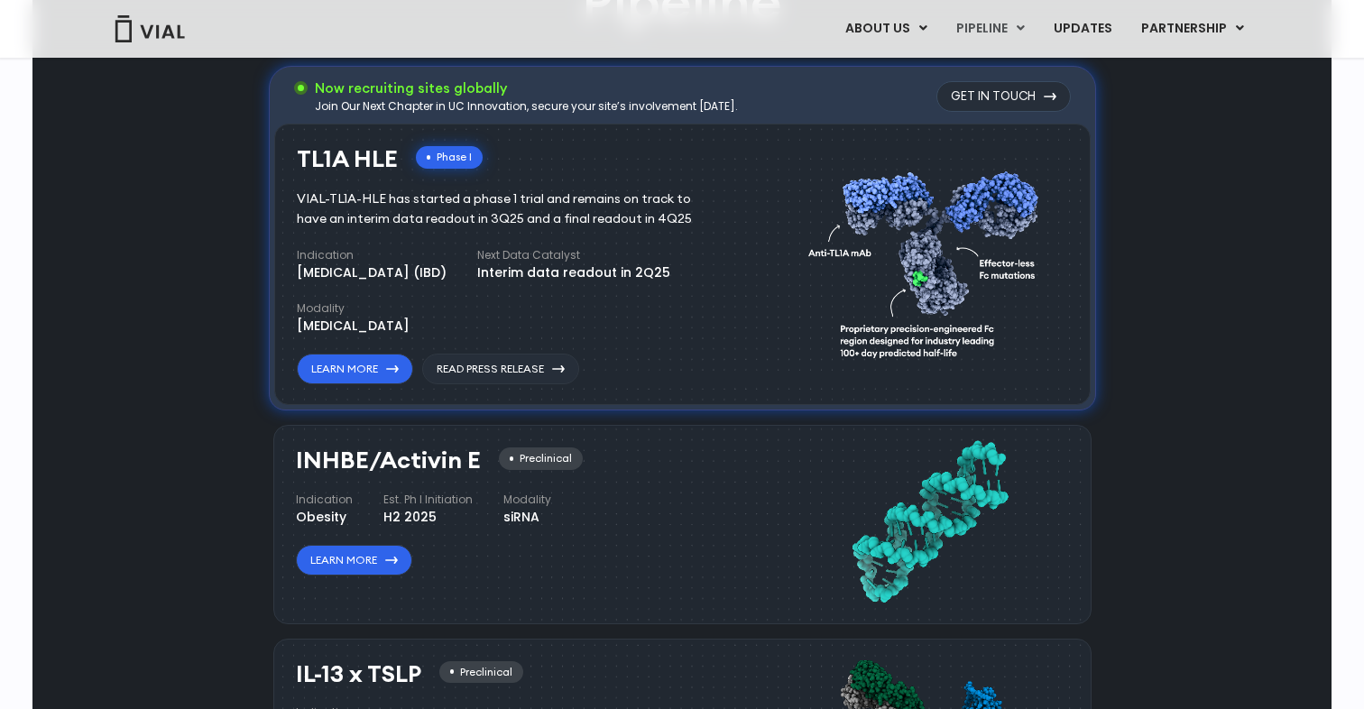 The width and height of the screenshot is (1364, 709). What do you see at coordinates (428, 517) in the screenshot?
I see `div: H2 2025` at bounding box center [428, 517].